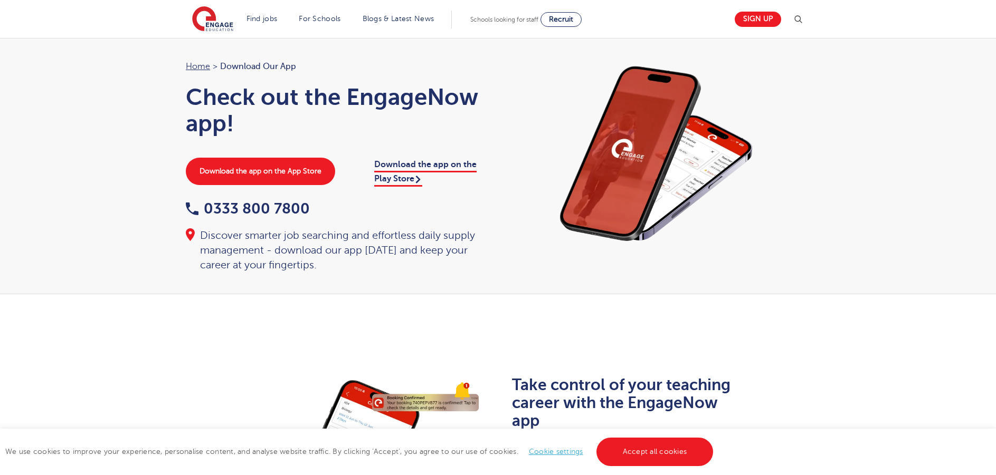 Image resolution: width=996 pixels, height=475 pixels. Describe the element at coordinates (556, 452) in the screenshot. I see `a: Cookie settings` at that location.